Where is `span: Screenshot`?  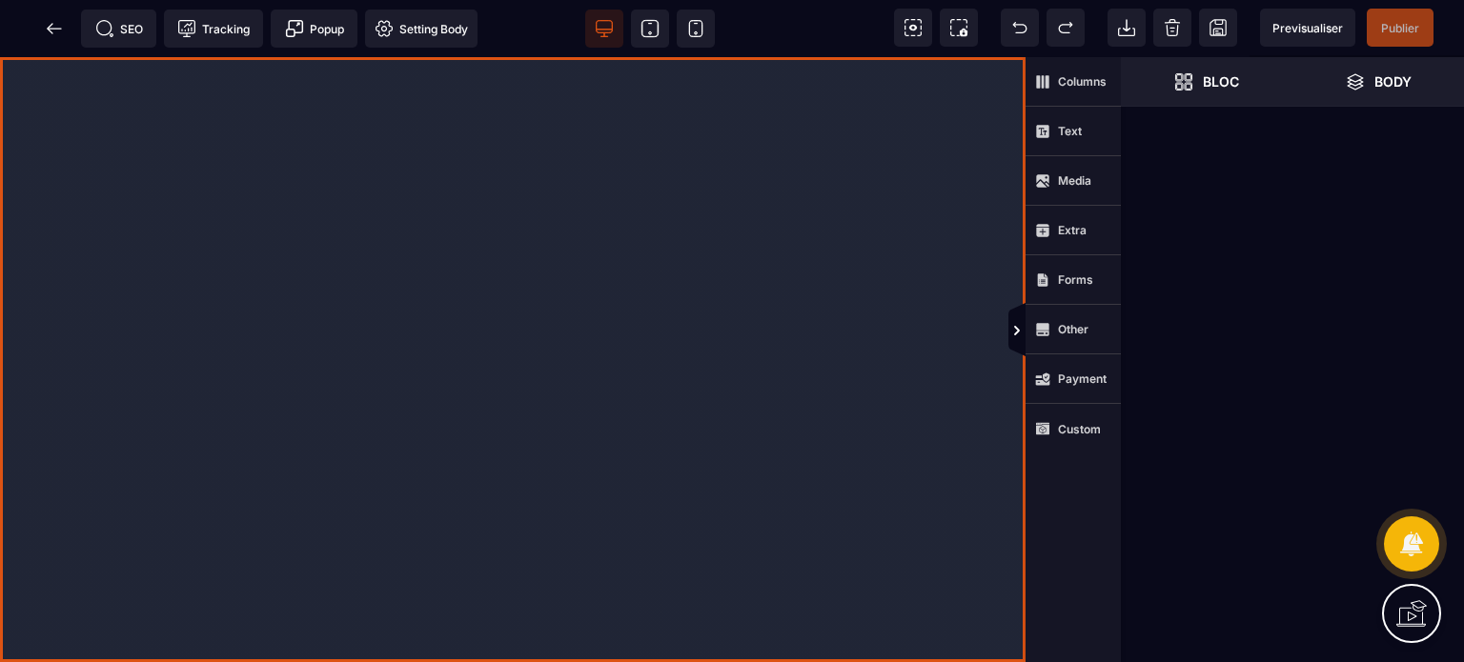 span: Screenshot is located at coordinates (959, 28).